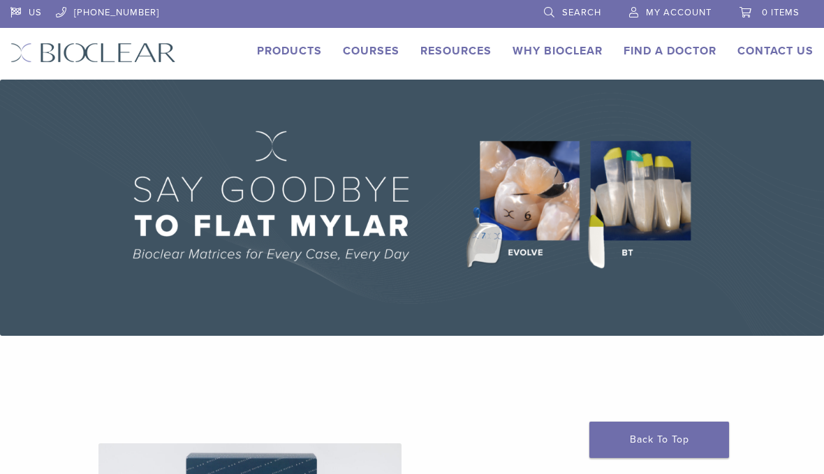 Image resolution: width=824 pixels, height=474 pixels. What do you see at coordinates (679, 13) in the screenshot?
I see `span: My Account` at bounding box center [679, 13].